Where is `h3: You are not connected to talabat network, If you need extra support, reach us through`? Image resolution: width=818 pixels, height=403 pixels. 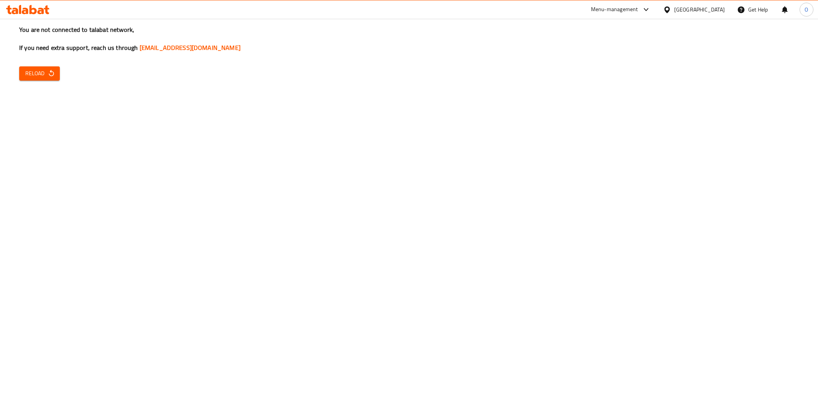 h3: You are not connected to talabat network, If you need extra support, reach us through is located at coordinates (409, 39).